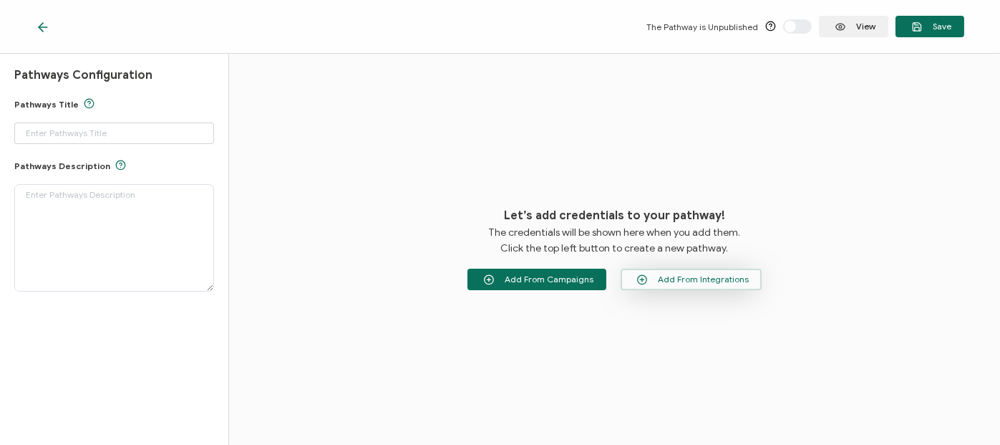 This screenshot has height=445, width=1000. What do you see at coordinates (114, 133) in the screenshot?
I see `input: Enter Pathways Title` at bounding box center [114, 133].